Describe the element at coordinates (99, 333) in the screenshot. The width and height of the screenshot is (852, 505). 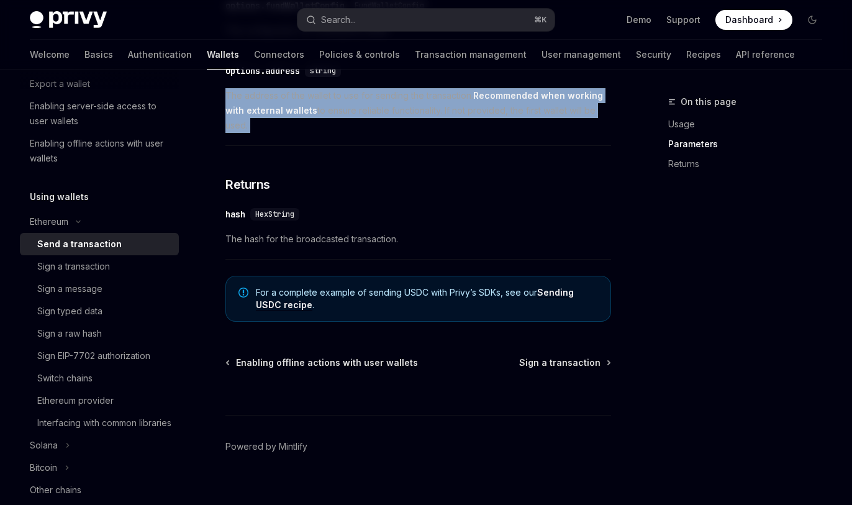
I see `a: Sign a raw hash` at that location.